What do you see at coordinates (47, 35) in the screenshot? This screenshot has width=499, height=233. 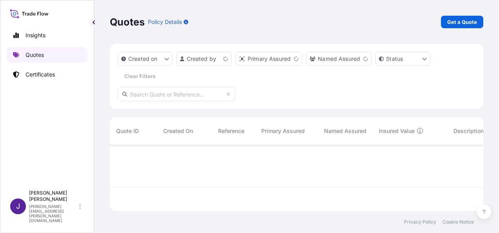 I see `a: Insights` at bounding box center [47, 35].